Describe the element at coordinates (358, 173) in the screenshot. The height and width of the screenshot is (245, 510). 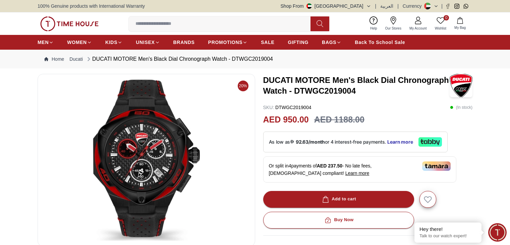
I see `span: Learn more` at that location.